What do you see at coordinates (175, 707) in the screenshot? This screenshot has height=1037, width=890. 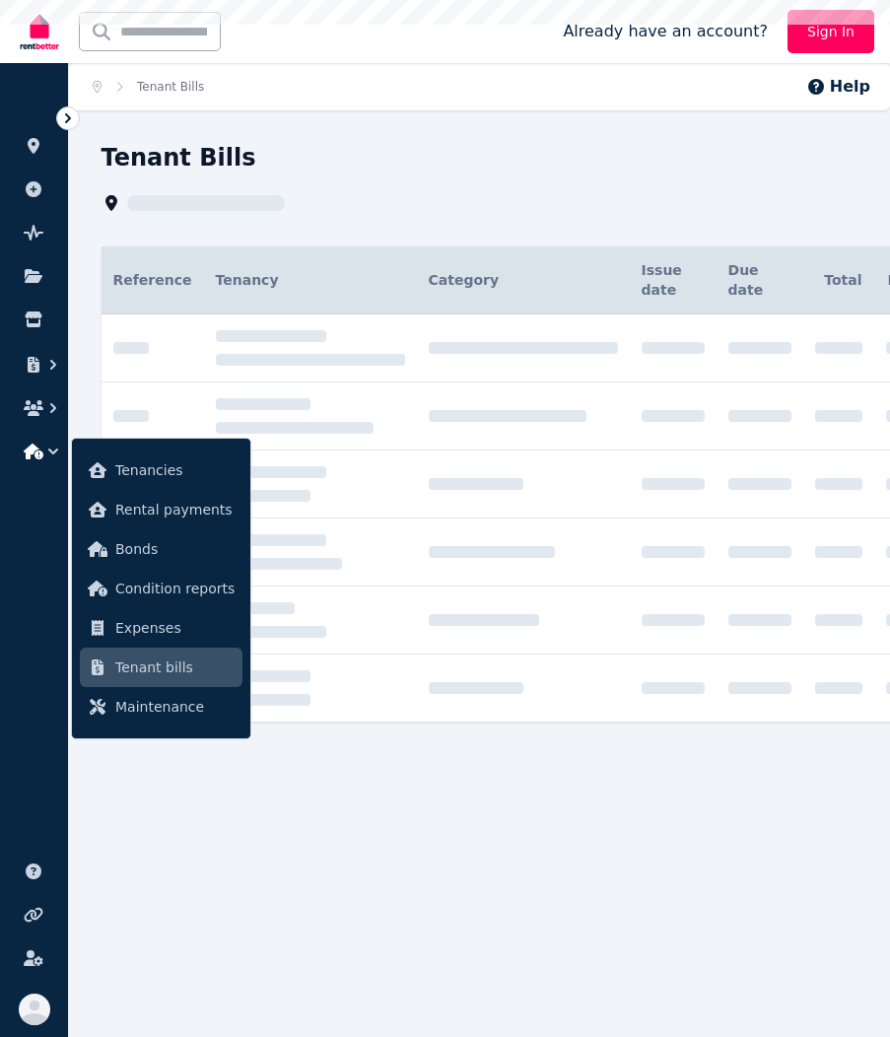 I see `span: Maintenance` at bounding box center [175, 707].